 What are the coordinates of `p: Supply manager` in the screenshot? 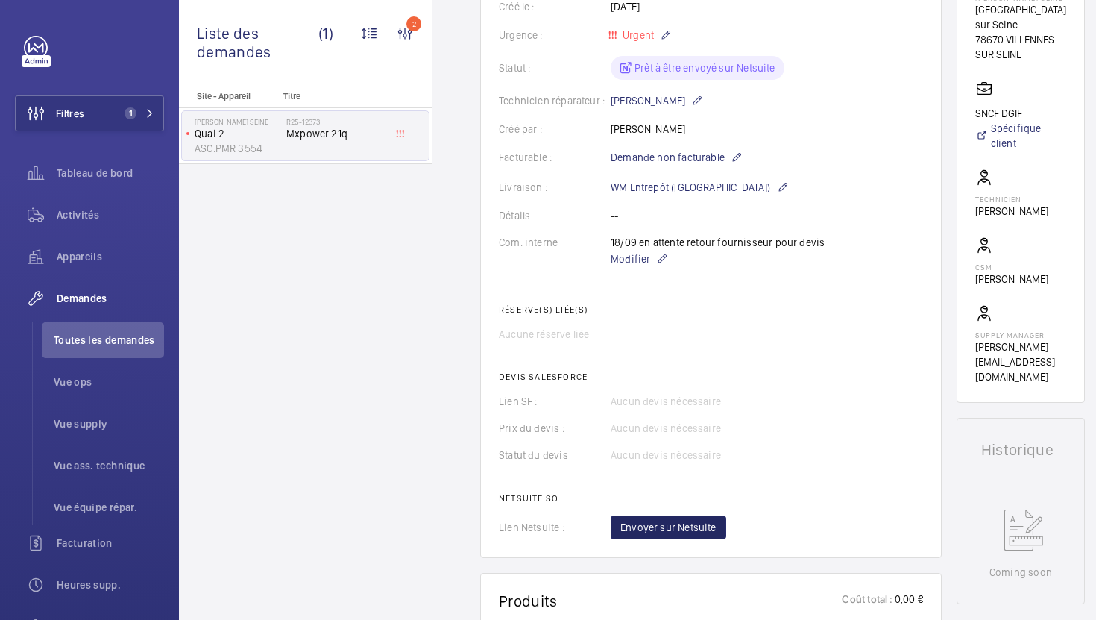 It's located at (1021, 335).